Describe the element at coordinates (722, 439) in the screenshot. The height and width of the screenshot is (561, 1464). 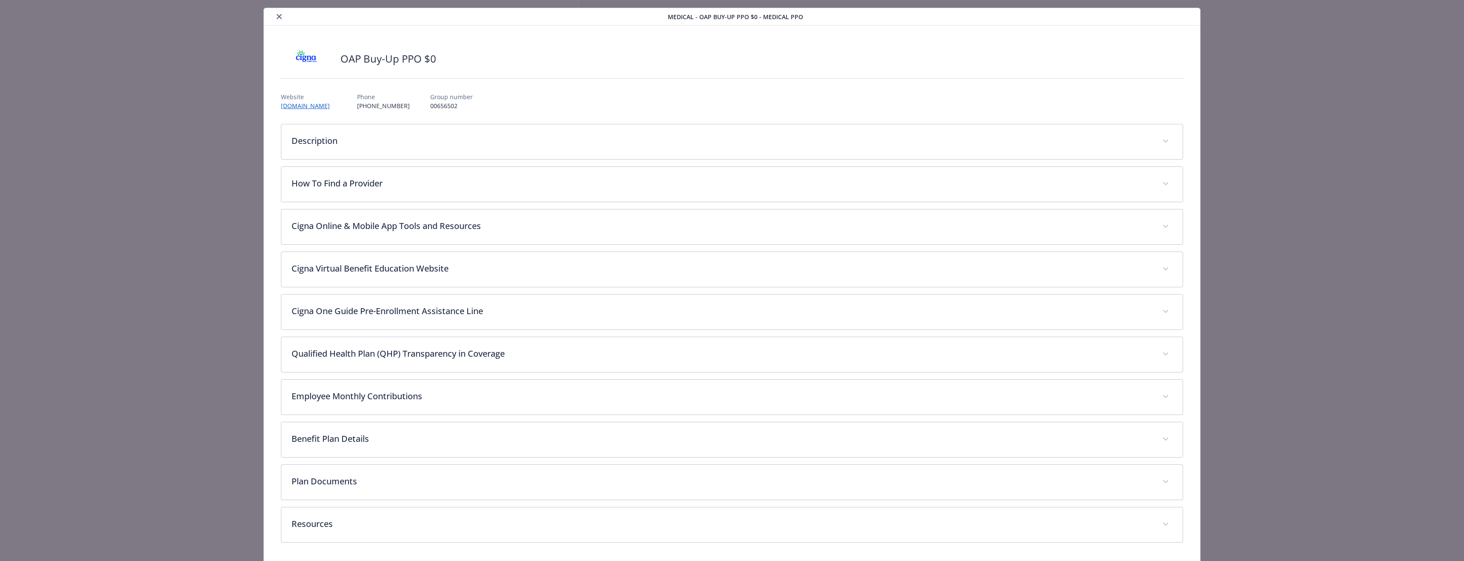
I see `p: Benefit Plan Details` at that location.